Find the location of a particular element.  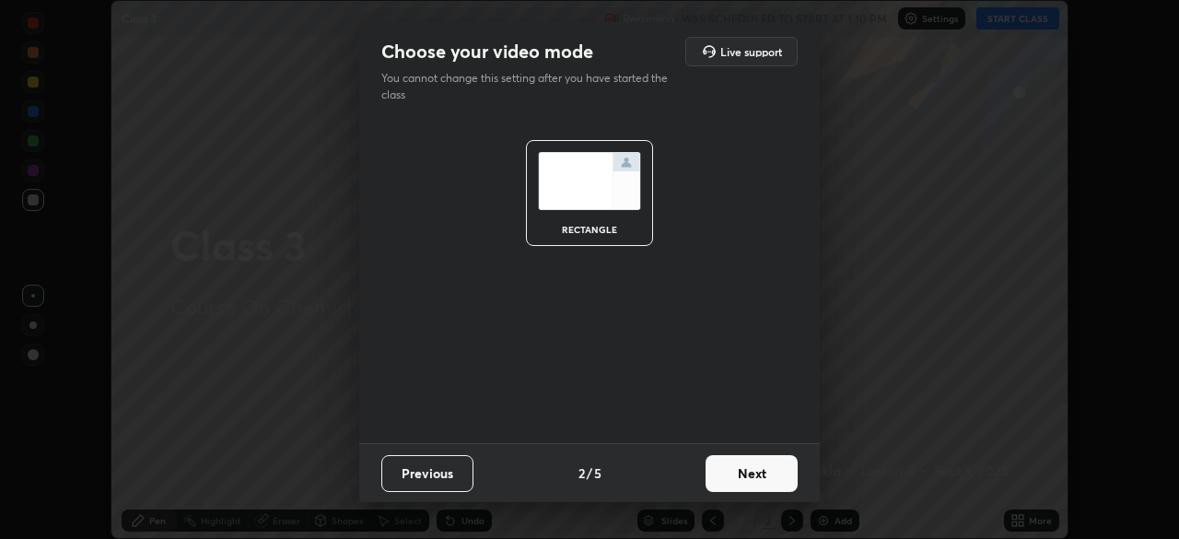

h4: 5 is located at coordinates (598, 472).